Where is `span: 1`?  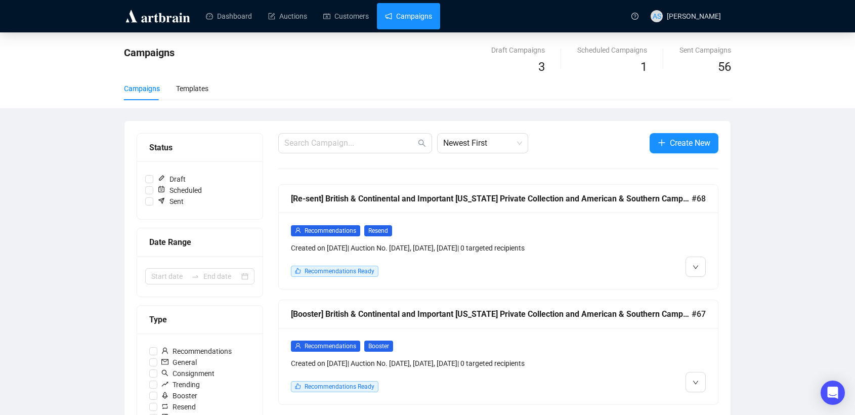
span: 1 is located at coordinates (644, 67).